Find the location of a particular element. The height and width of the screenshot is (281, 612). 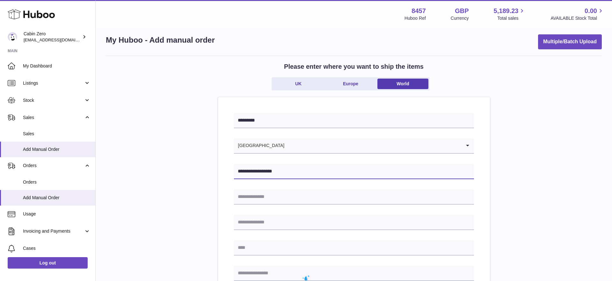

strong: 8457 is located at coordinates (418, 11).